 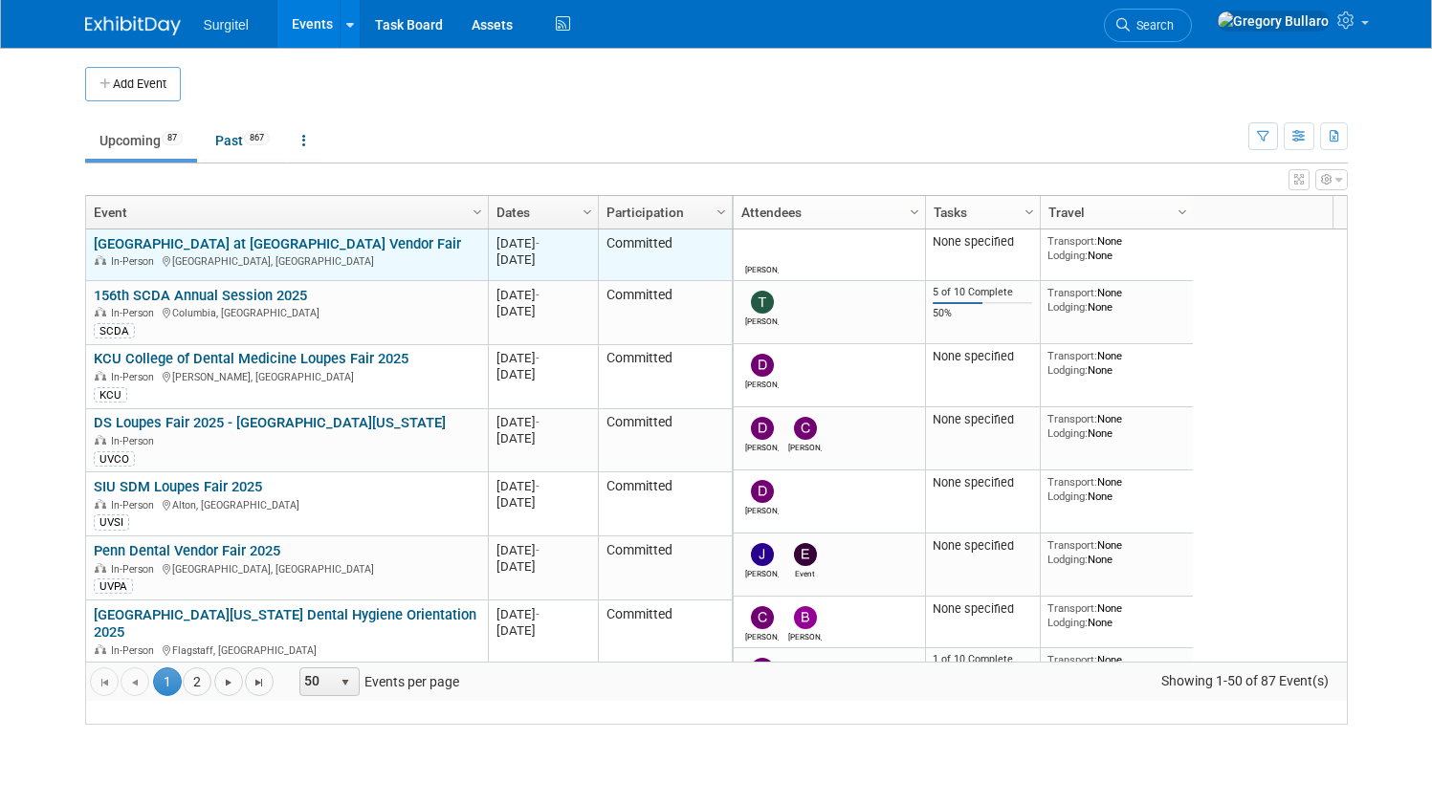 What do you see at coordinates (761, 319) in the screenshot?
I see `div: Tim Faircloth` at bounding box center [761, 319].